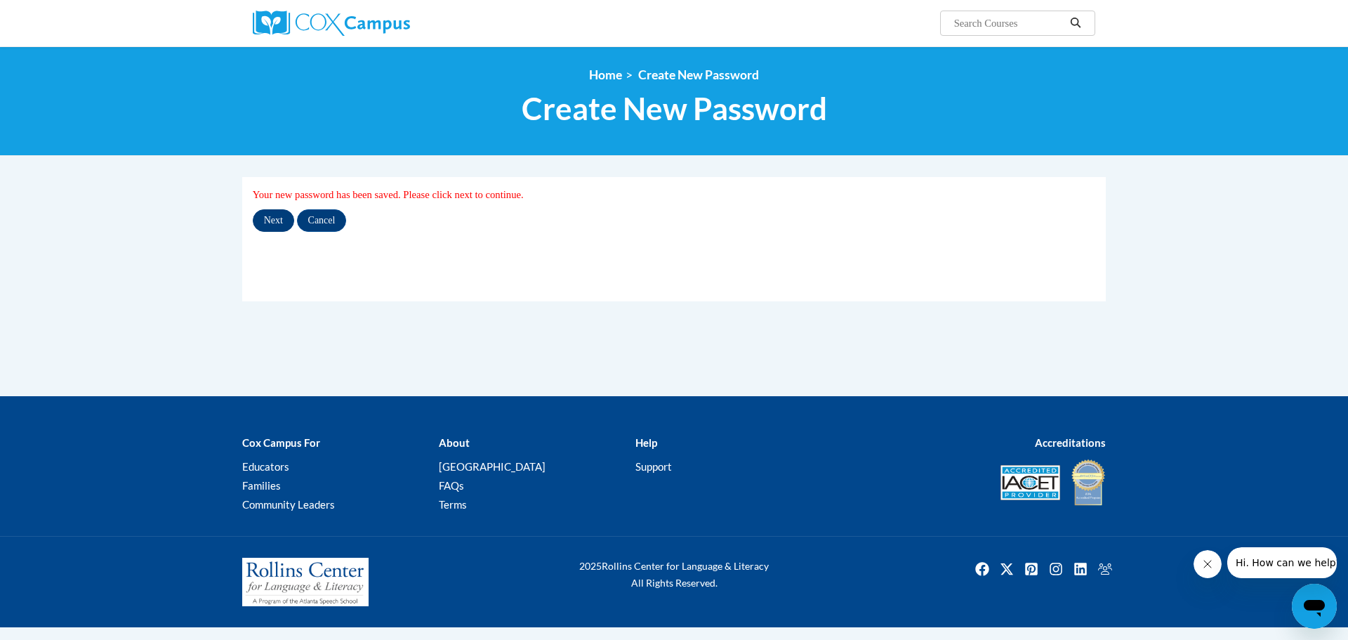 Image resolution: width=1348 pixels, height=640 pixels. I want to click on img: LinkedIn icon, so click(1080, 569).